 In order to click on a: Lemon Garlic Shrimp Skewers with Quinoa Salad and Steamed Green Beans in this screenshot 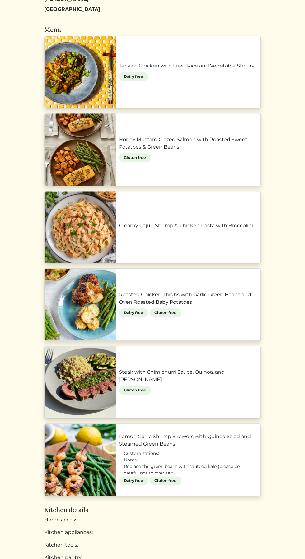, I will do `click(188, 440)`.